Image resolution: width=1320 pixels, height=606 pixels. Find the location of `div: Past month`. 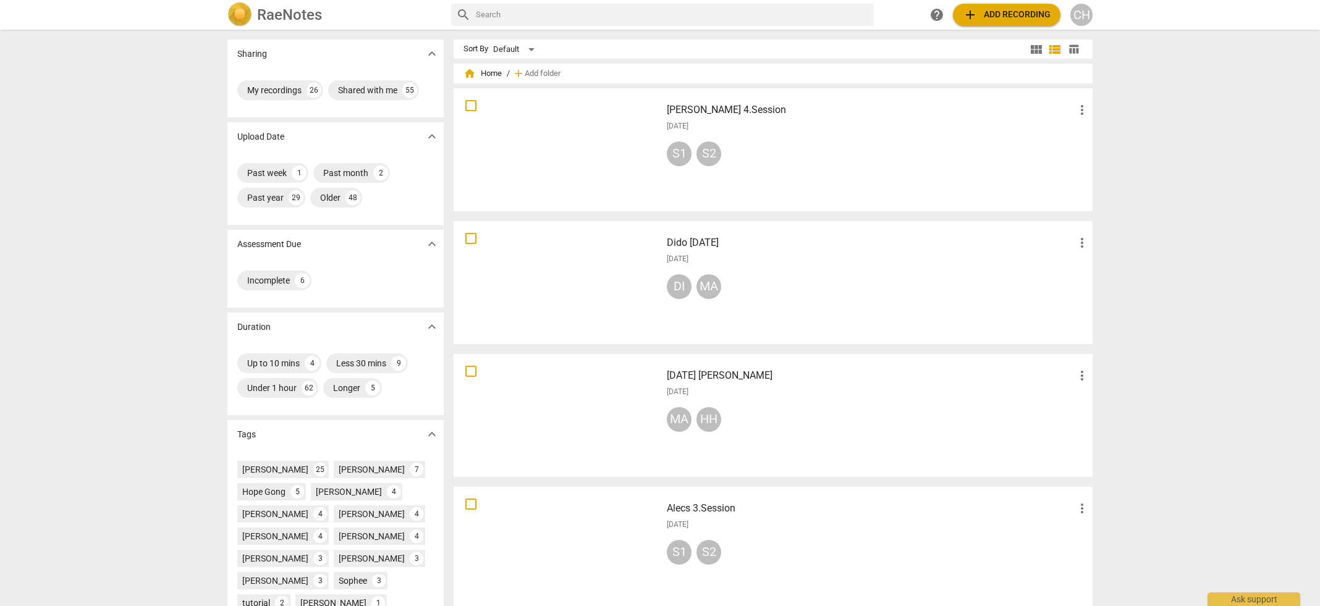

div: Past month is located at coordinates (345, 173).